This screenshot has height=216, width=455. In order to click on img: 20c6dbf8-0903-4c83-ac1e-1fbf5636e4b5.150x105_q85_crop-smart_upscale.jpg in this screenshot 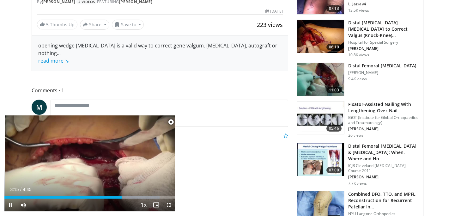, I will do `click(321, 118)`.